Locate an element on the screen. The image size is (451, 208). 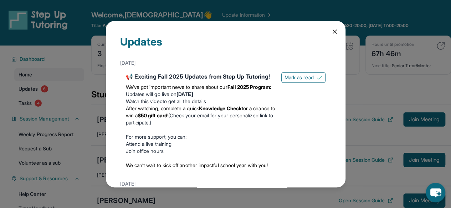
a: Watch this video is located at coordinates (144, 101).